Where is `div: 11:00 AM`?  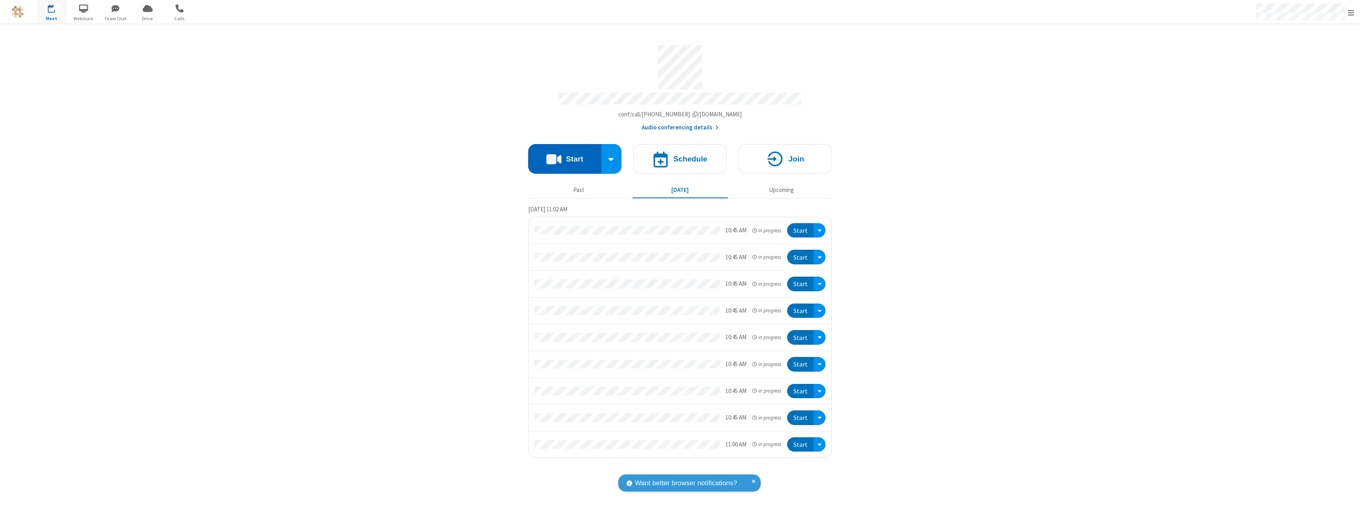 div: 11:00 AM is located at coordinates (736, 444).